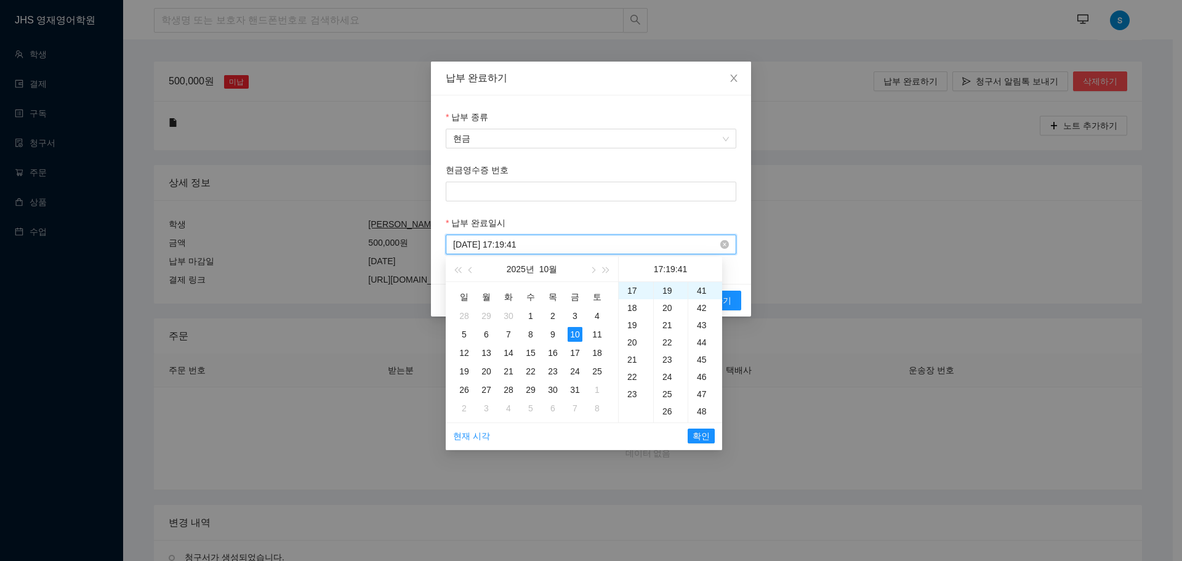 The height and width of the screenshot is (561, 1182). Describe the element at coordinates (486, 390) in the screenshot. I see `div: 27` at that location.